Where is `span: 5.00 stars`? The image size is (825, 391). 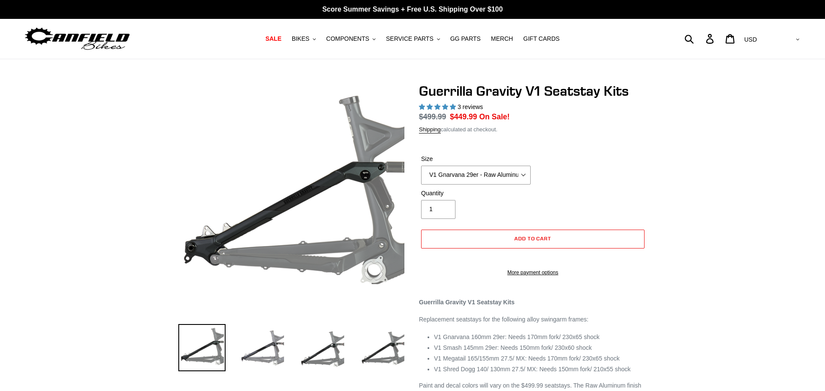
span: 5.00 stars is located at coordinates (438, 107).